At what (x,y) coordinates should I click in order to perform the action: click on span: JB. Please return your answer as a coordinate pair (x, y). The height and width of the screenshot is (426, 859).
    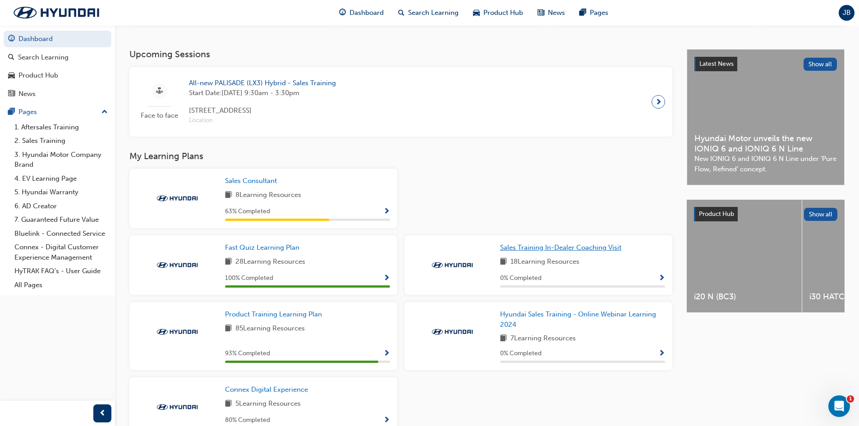
    Looking at the image, I should click on (847, 13).